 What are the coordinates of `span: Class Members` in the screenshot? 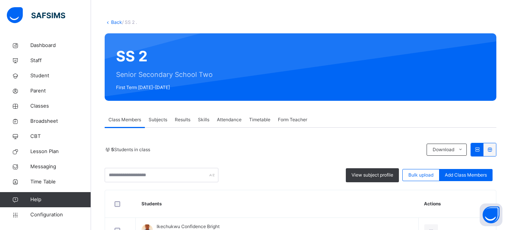 It's located at (125, 120).